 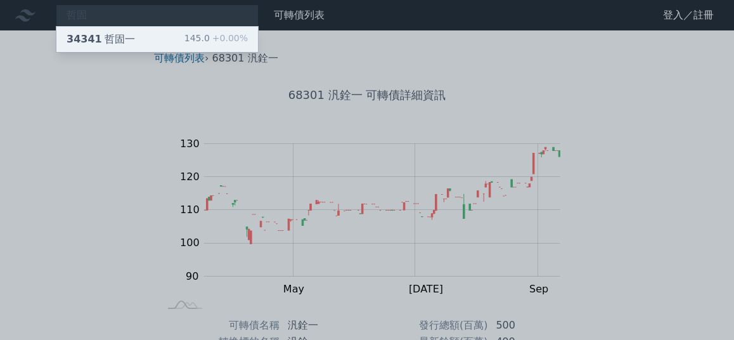 I want to click on a: 34341哲固一 145.0+0.00%, so click(x=157, y=39).